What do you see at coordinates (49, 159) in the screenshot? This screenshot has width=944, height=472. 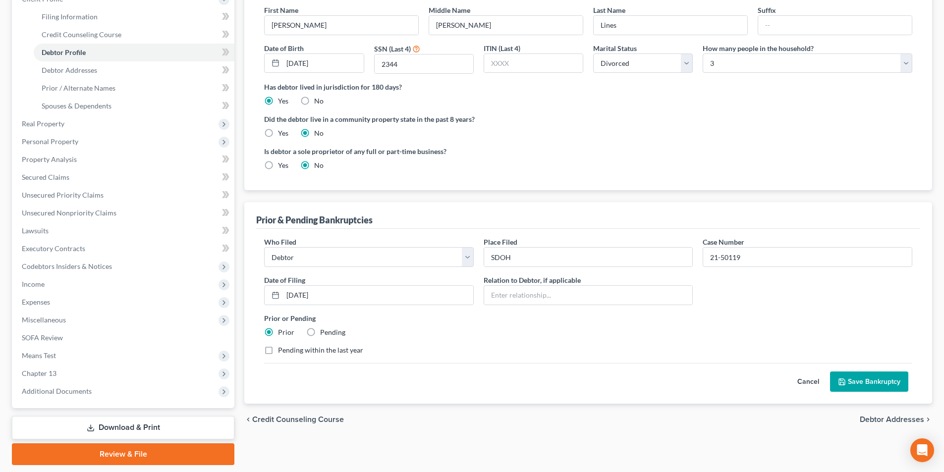 I see `span: Property Analysis` at bounding box center [49, 159].